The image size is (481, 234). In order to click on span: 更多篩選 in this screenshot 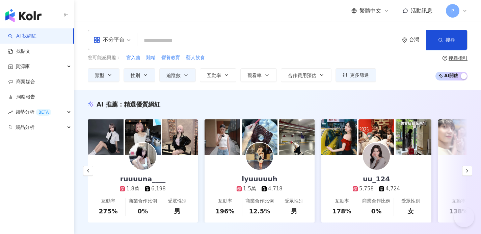, I will do `click(359, 75)`.